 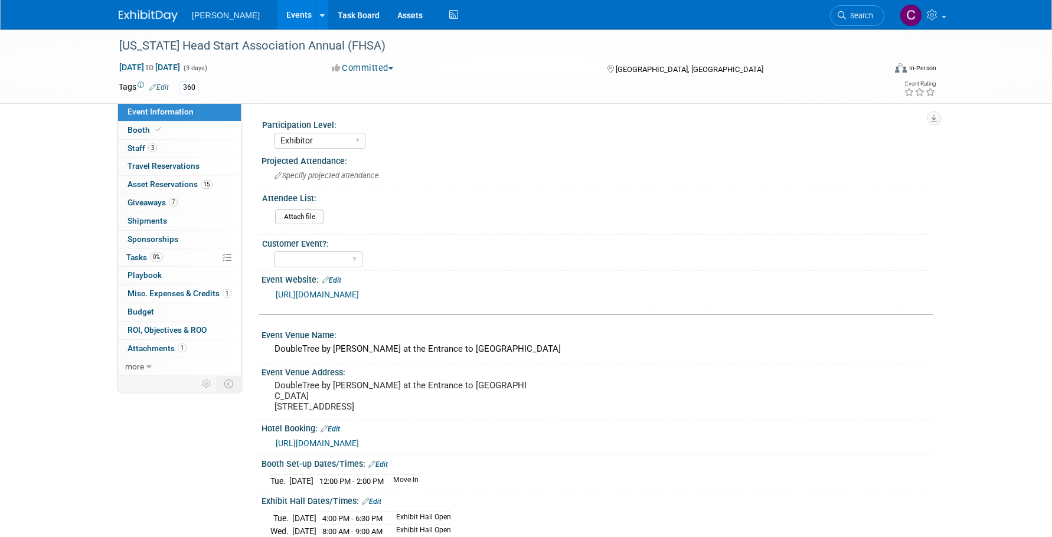 What do you see at coordinates (149, 67) in the screenshot?
I see `span: to` at bounding box center [149, 67].